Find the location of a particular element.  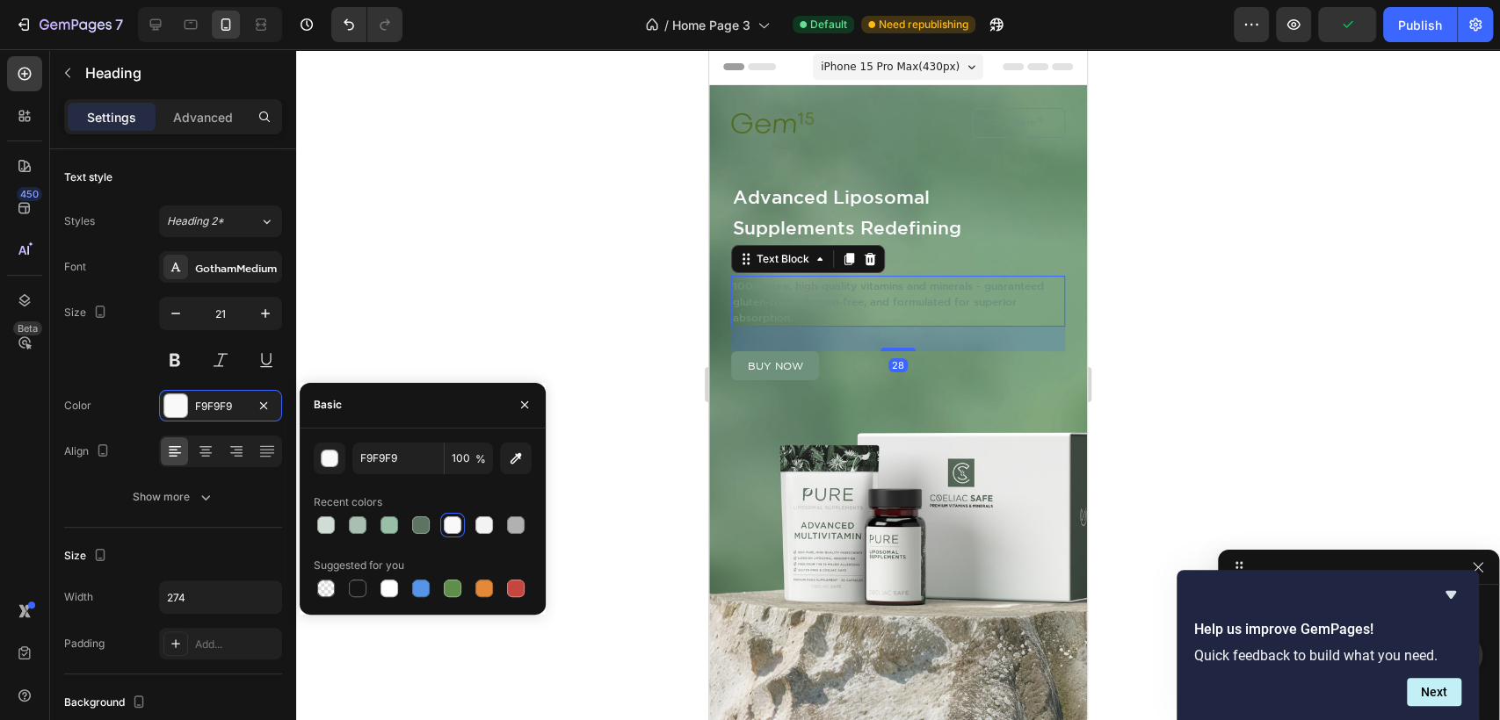

div: Align is located at coordinates (89, 452).